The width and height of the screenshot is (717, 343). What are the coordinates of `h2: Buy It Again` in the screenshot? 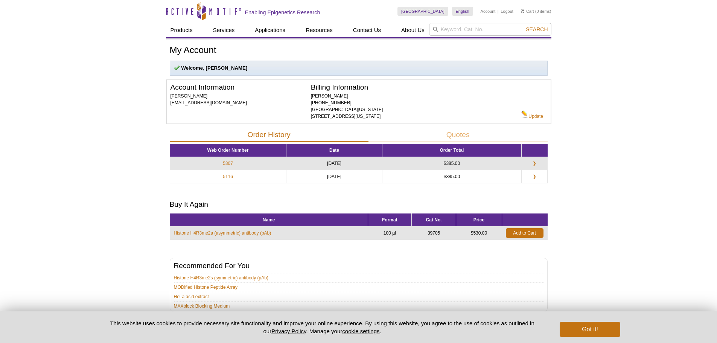 It's located at (359, 204).